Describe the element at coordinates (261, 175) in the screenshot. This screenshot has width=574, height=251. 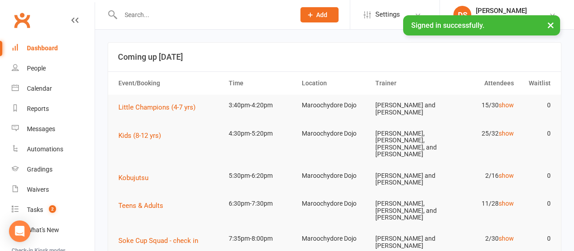
I see `td: 5:30pm-6:20pm` at that location.